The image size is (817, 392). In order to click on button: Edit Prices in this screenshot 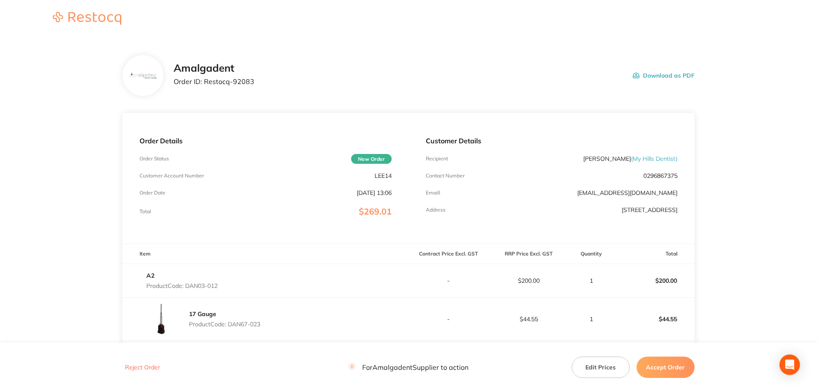, I will do `click(601, 367)`.